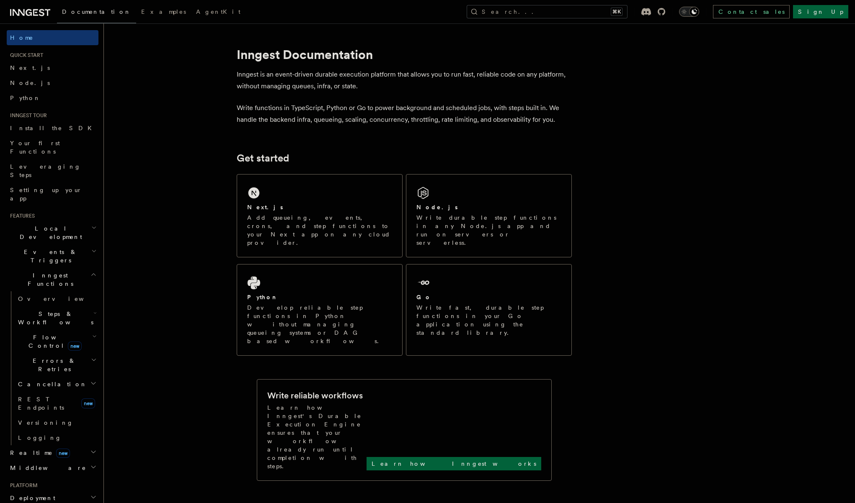 Image resolution: width=855 pixels, height=503 pixels. What do you see at coordinates (38, 453) in the screenshot?
I see `span: Realtime` at bounding box center [38, 453].